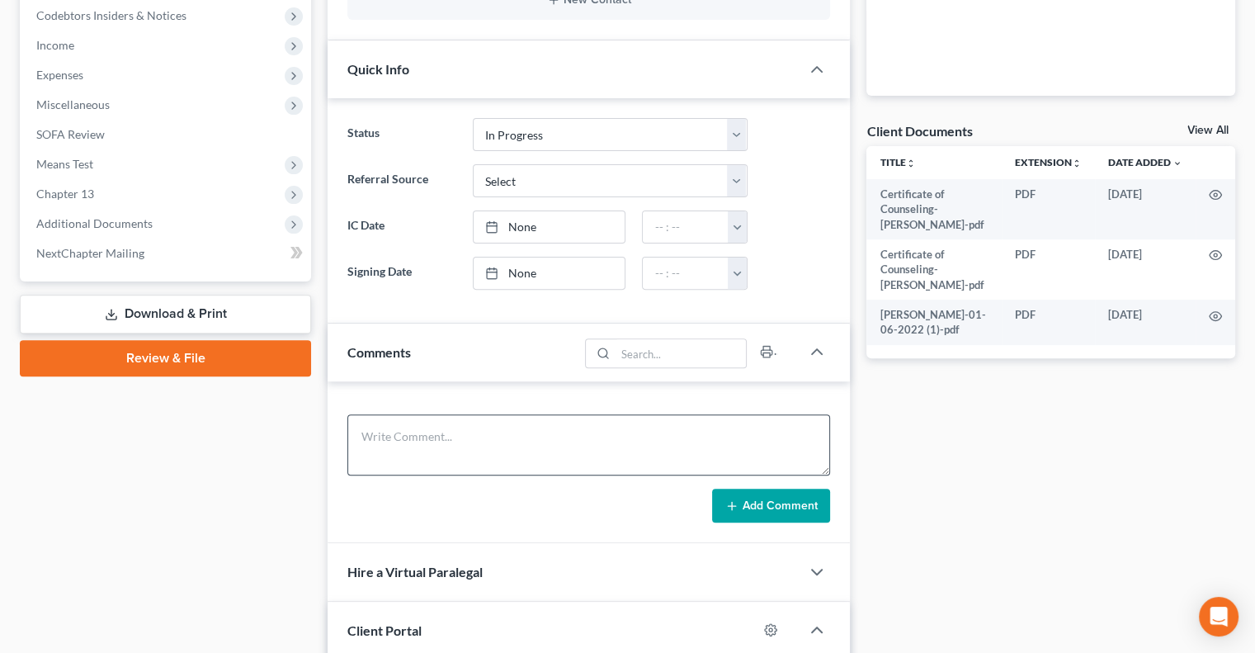 Image resolution: width=1255 pixels, height=653 pixels. What do you see at coordinates (401, 273) in the screenshot?
I see `label: Signing Date` at bounding box center [401, 273].